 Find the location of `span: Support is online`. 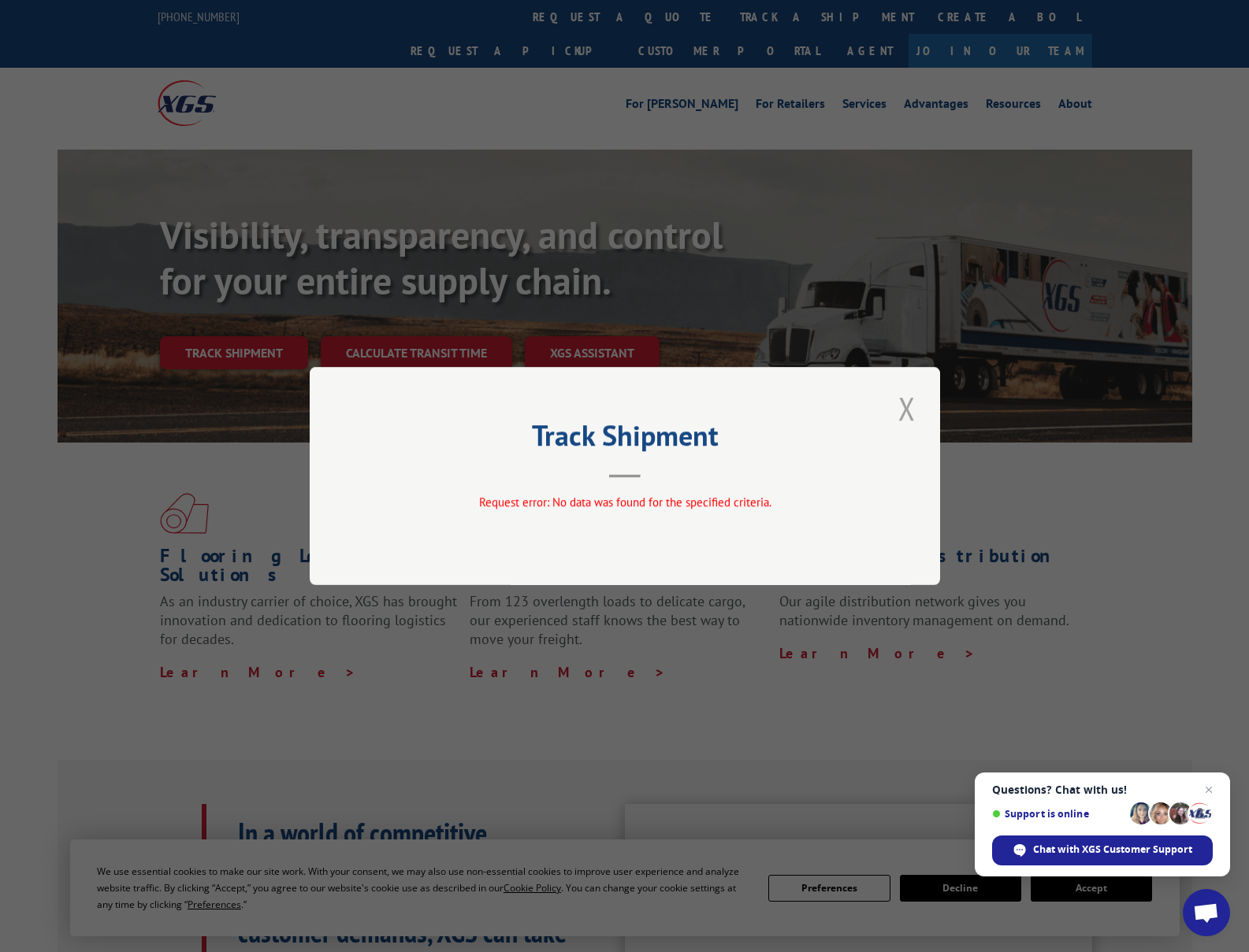

span: Support is online is located at coordinates (1058, 813).